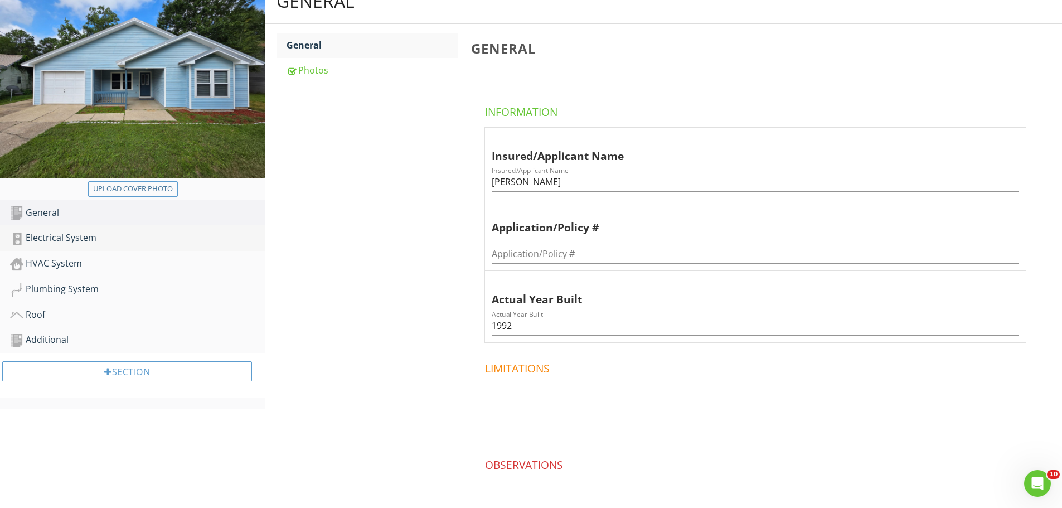 Image resolution: width=1062 pixels, height=508 pixels. What do you see at coordinates (127, 371) in the screenshot?
I see `div: Section` at bounding box center [127, 371].